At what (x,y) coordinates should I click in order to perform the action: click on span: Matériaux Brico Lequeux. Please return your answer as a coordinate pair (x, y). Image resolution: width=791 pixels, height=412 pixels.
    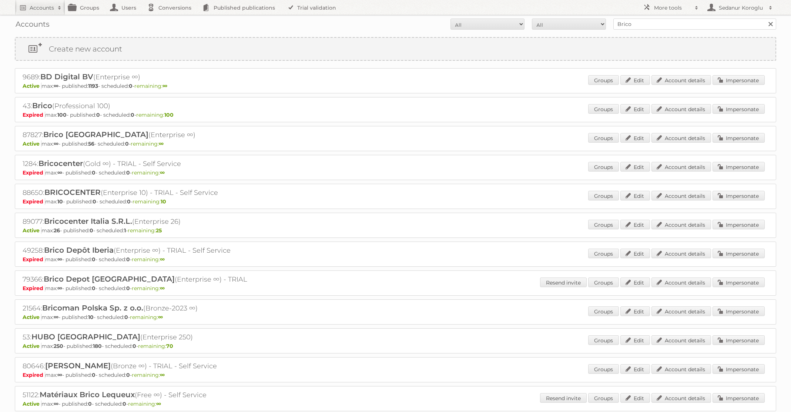
    Looking at the image, I should click on (87, 394).